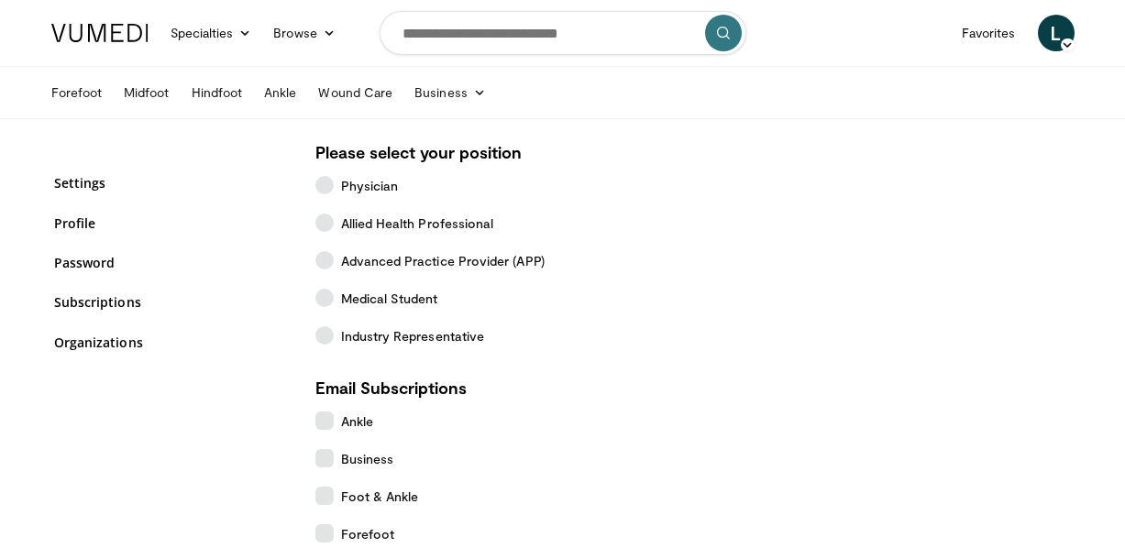 Image resolution: width=1125 pixels, height=548 pixels. Describe the element at coordinates (450, 93) in the screenshot. I see `a: Business` at that location.